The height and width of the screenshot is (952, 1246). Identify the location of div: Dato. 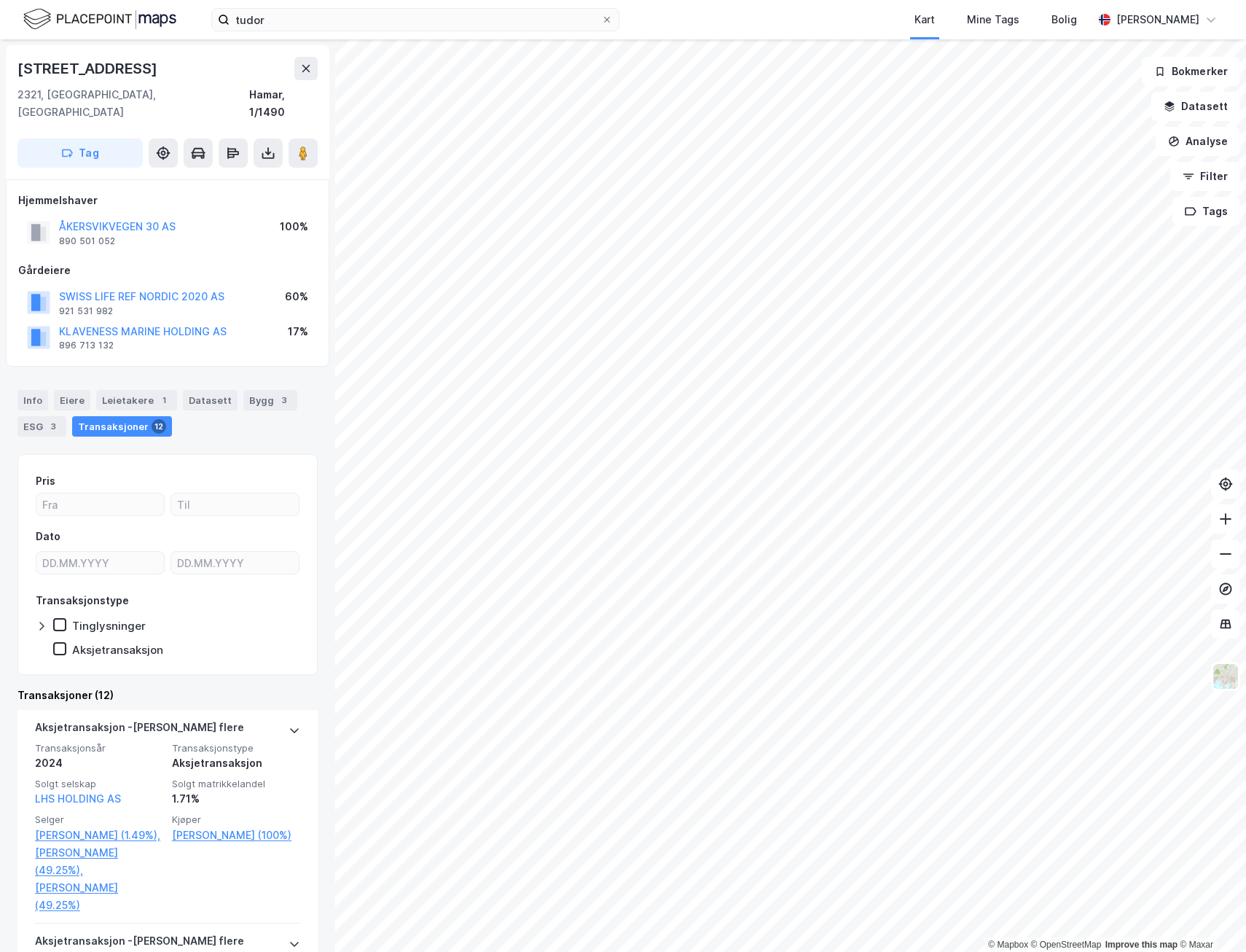
(49, 537).